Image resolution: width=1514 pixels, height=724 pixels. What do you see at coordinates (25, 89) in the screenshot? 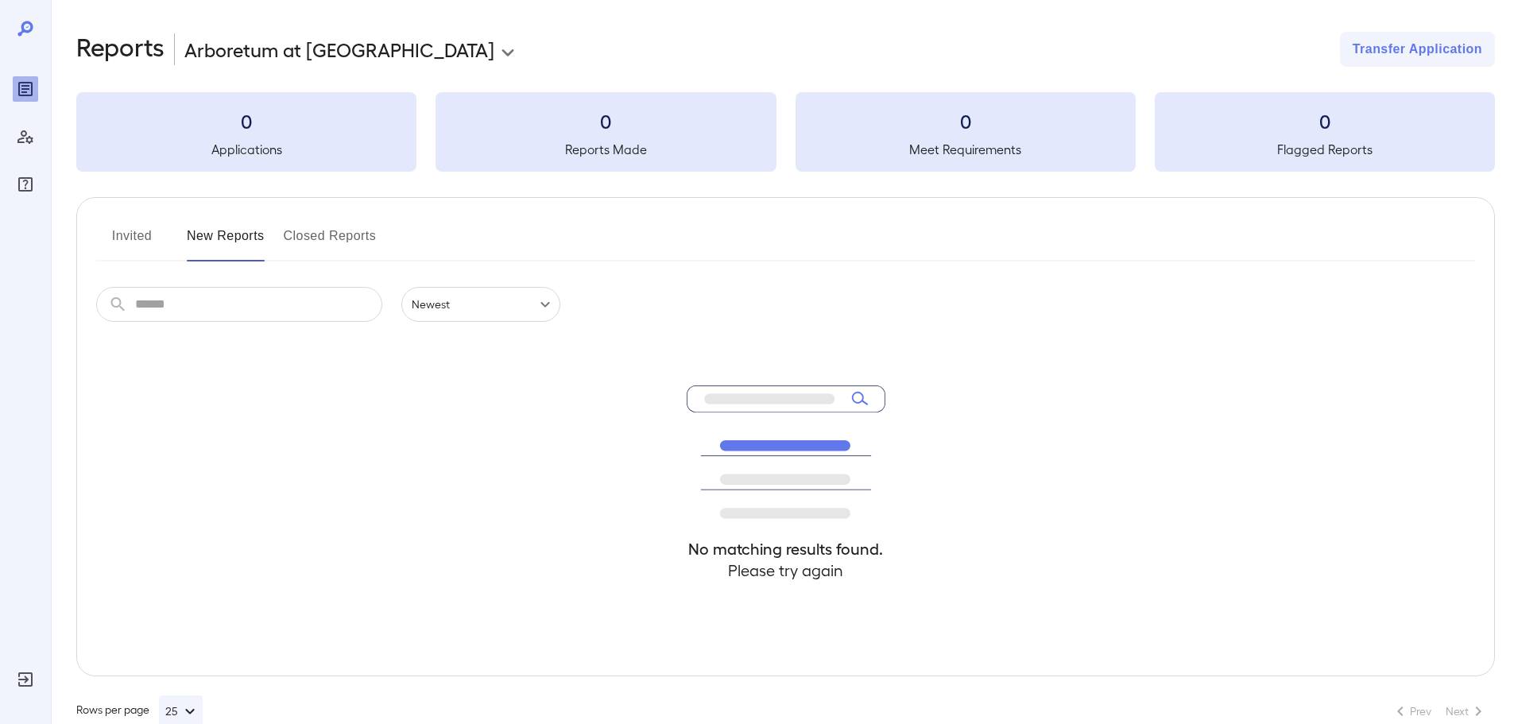
I see `div: Reports` at bounding box center [25, 89].